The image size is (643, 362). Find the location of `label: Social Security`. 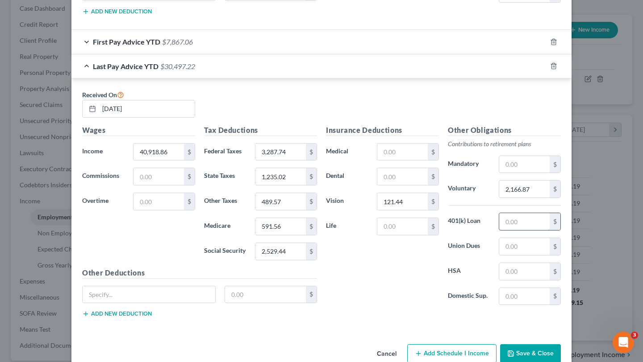

label: Social Security is located at coordinates (225, 252).